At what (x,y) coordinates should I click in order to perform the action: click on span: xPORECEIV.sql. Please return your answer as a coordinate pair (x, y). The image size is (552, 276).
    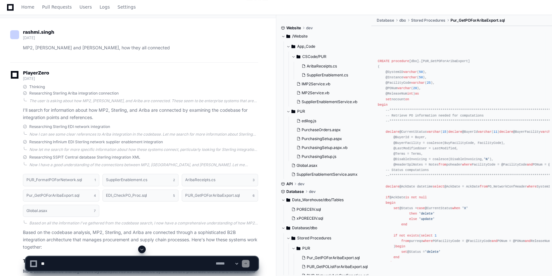
    Looking at the image, I should click on (310, 218).